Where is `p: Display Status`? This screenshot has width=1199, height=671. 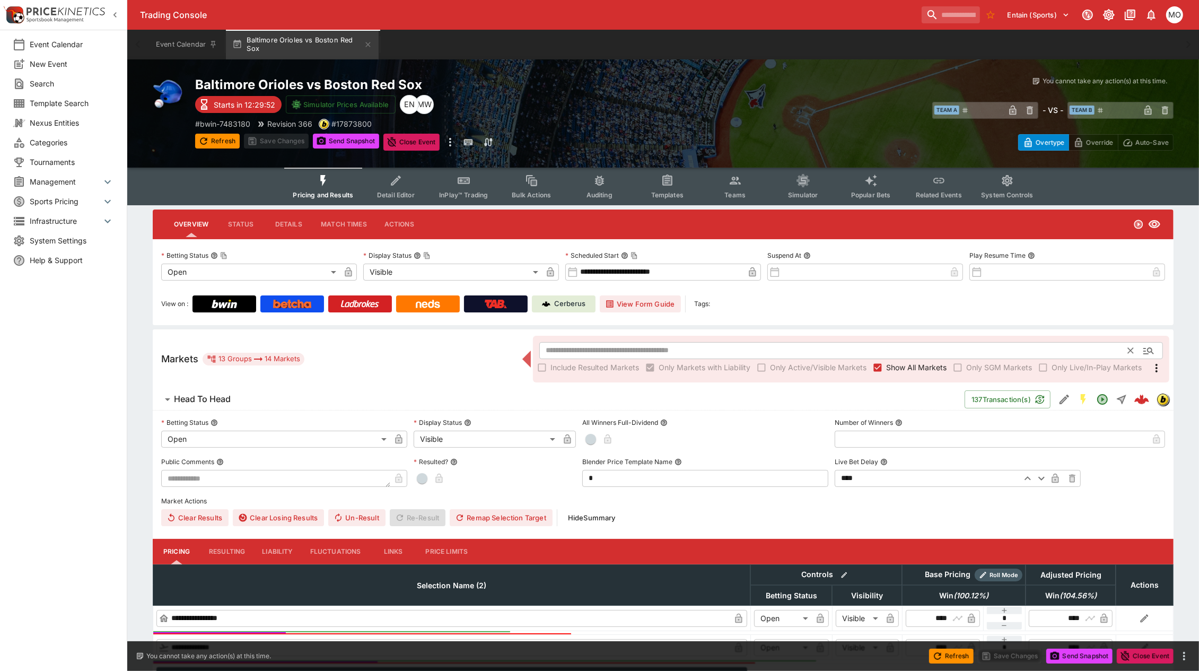
p: Display Status is located at coordinates (387, 255).